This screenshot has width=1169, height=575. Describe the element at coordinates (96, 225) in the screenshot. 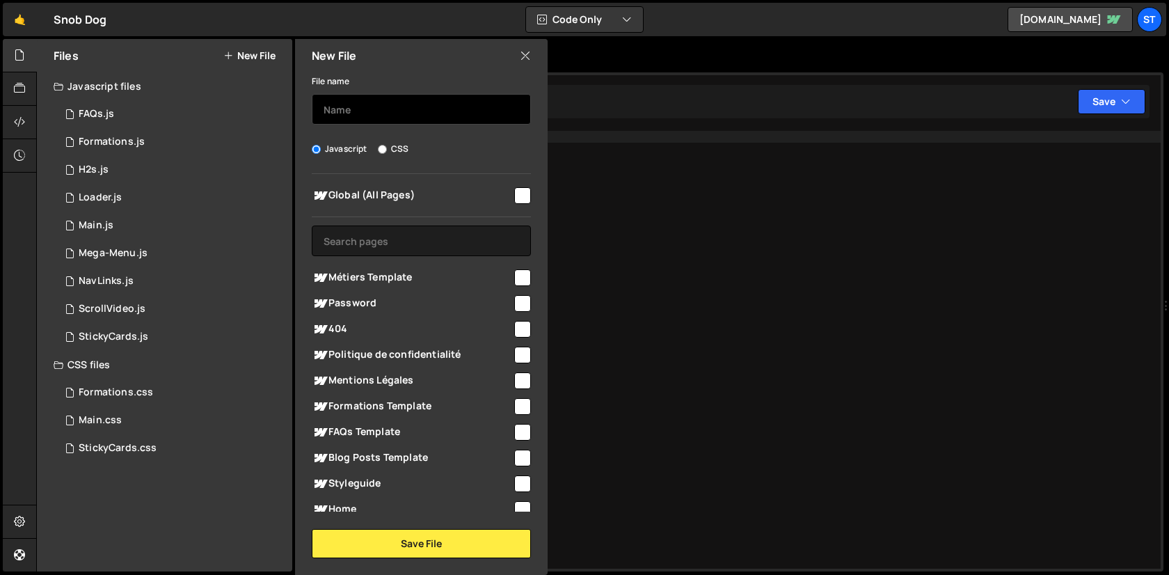

I see `div: Main.js` at that location.